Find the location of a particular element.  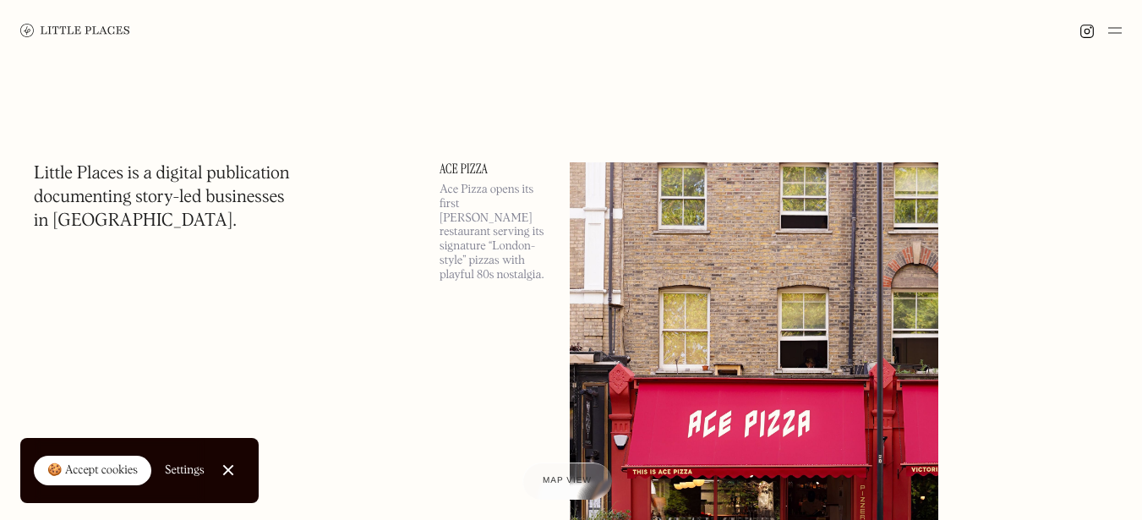

a: Settings is located at coordinates (184, 470).